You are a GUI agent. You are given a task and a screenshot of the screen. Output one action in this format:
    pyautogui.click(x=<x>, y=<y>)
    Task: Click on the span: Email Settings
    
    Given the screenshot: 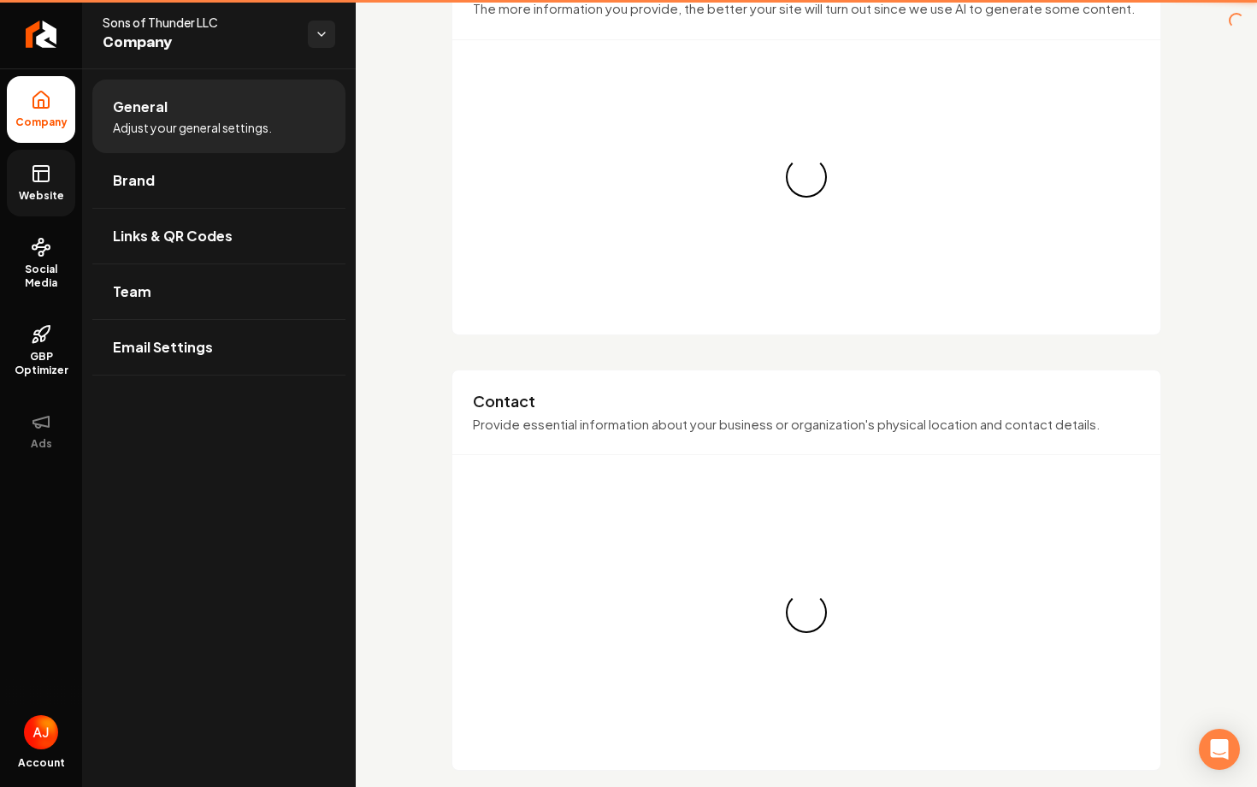 What is the action you would take?
    pyautogui.click(x=162, y=347)
    